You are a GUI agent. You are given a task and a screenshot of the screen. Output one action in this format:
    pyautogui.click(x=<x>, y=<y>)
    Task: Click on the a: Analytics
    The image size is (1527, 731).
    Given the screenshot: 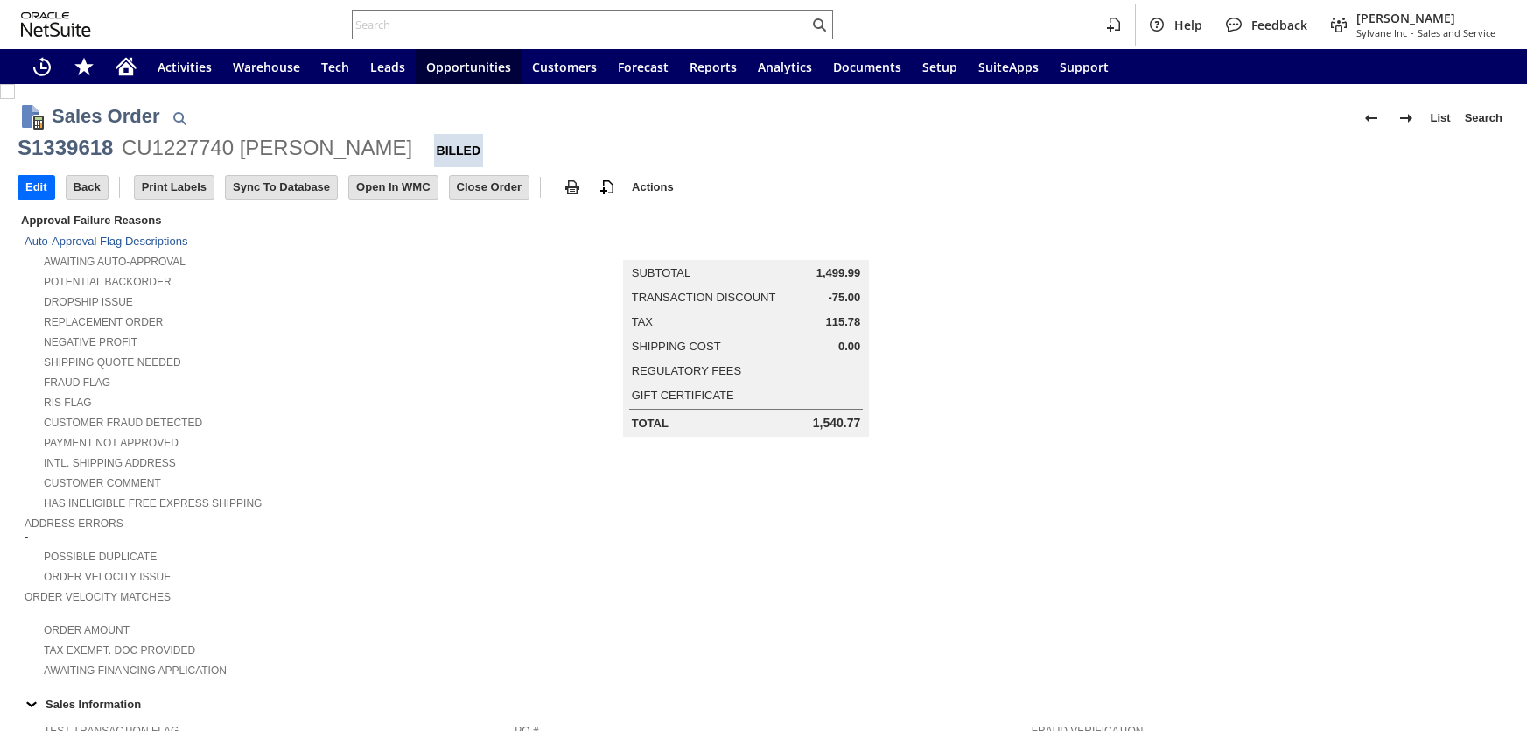 What is the action you would take?
    pyautogui.click(x=785, y=66)
    